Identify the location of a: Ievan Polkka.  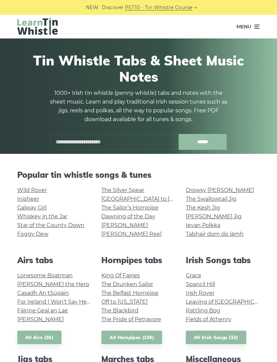
(203, 225).